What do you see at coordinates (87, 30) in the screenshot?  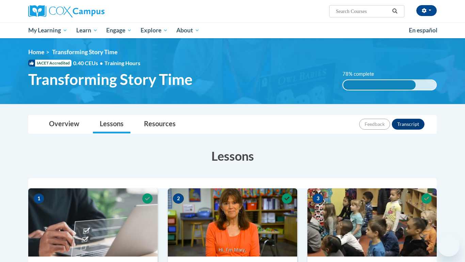 I see `span: Learn` at bounding box center [87, 30].